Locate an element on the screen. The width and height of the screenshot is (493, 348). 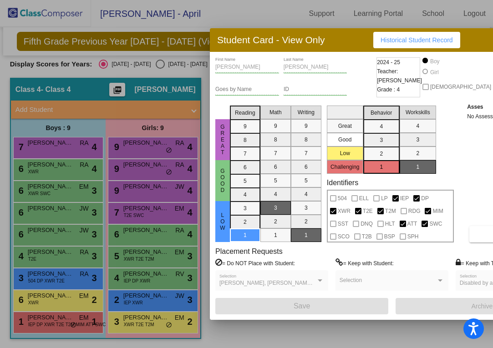
span: Save is located at coordinates (302, 306).